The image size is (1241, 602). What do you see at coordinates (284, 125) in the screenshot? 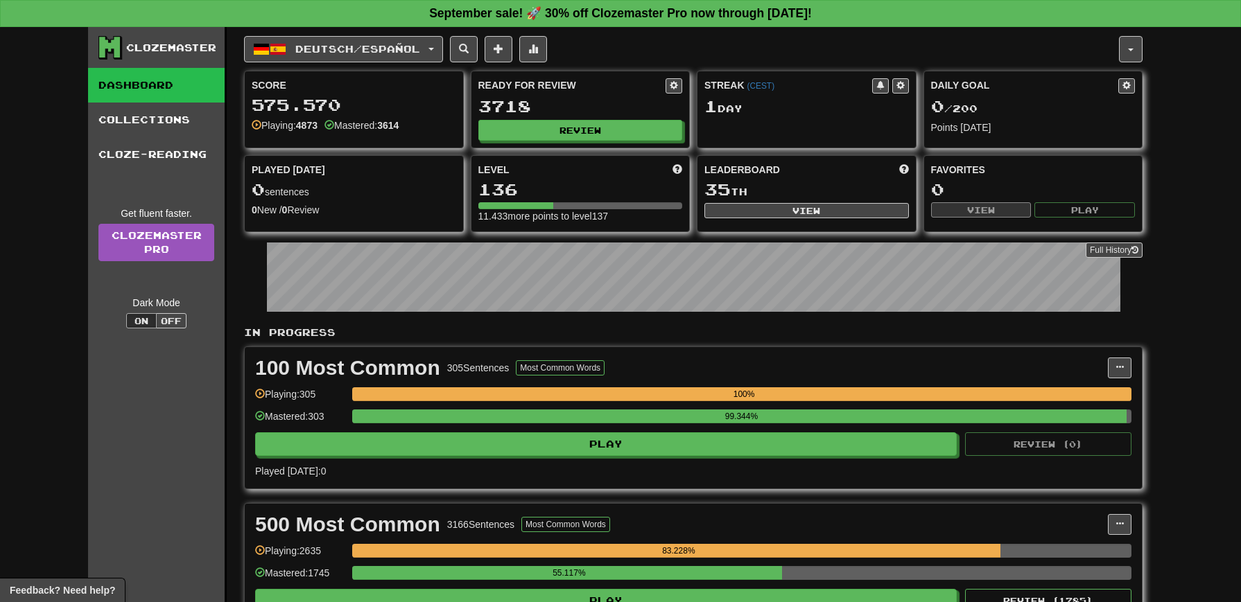
I see `div: Playing:` at bounding box center [284, 125].